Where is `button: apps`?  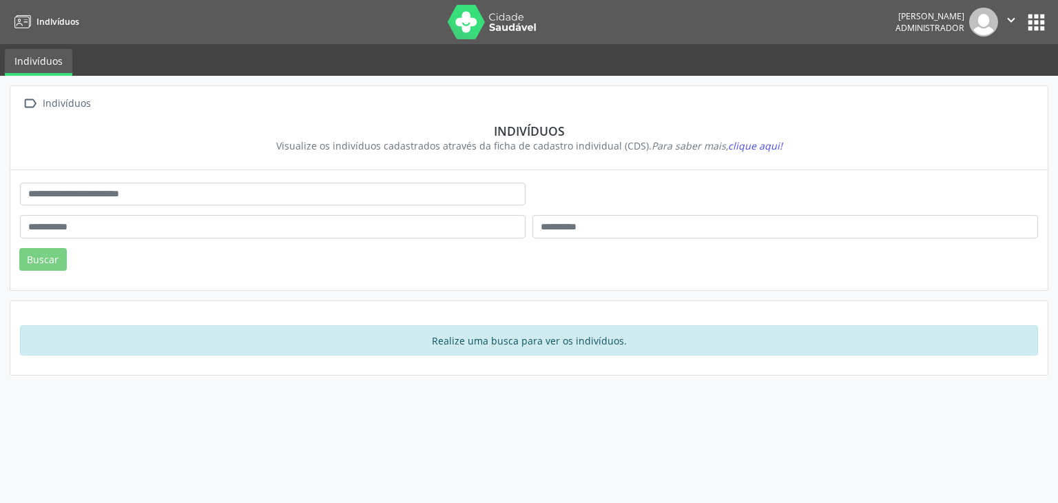 button: apps is located at coordinates (1036, 22).